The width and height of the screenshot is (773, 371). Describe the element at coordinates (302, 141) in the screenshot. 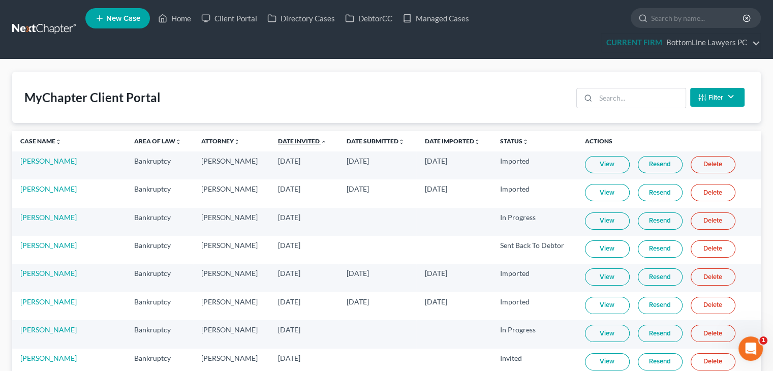

I see `a: Date Invited expand_less` at that location.